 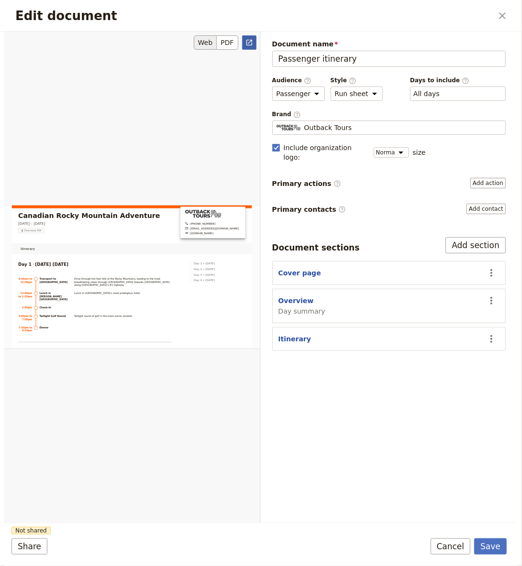 I want to click on span: size, so click(x=419, y=153).